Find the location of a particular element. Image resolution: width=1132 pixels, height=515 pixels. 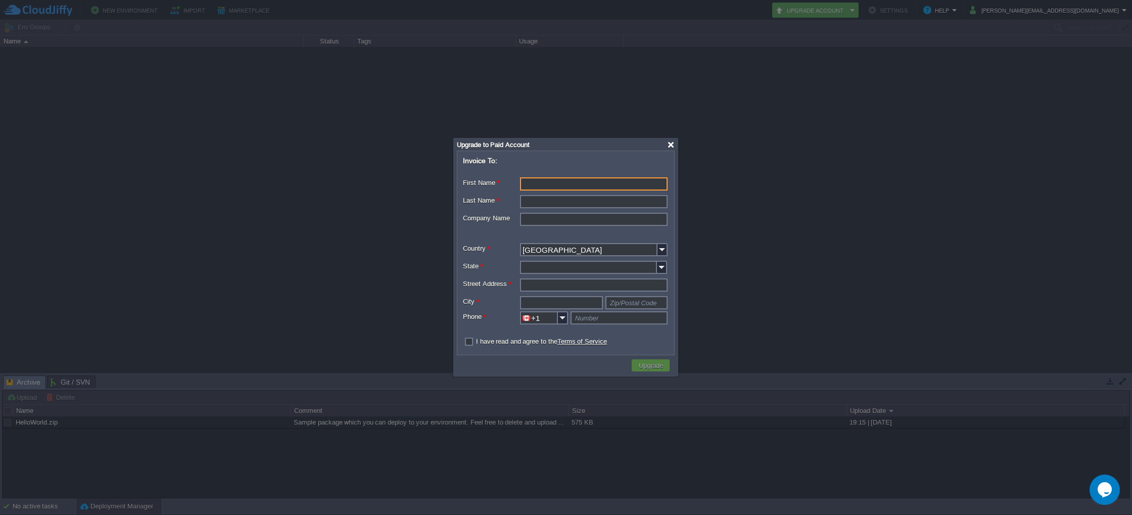

button: Upgrade is located at coordinates (651, 365).